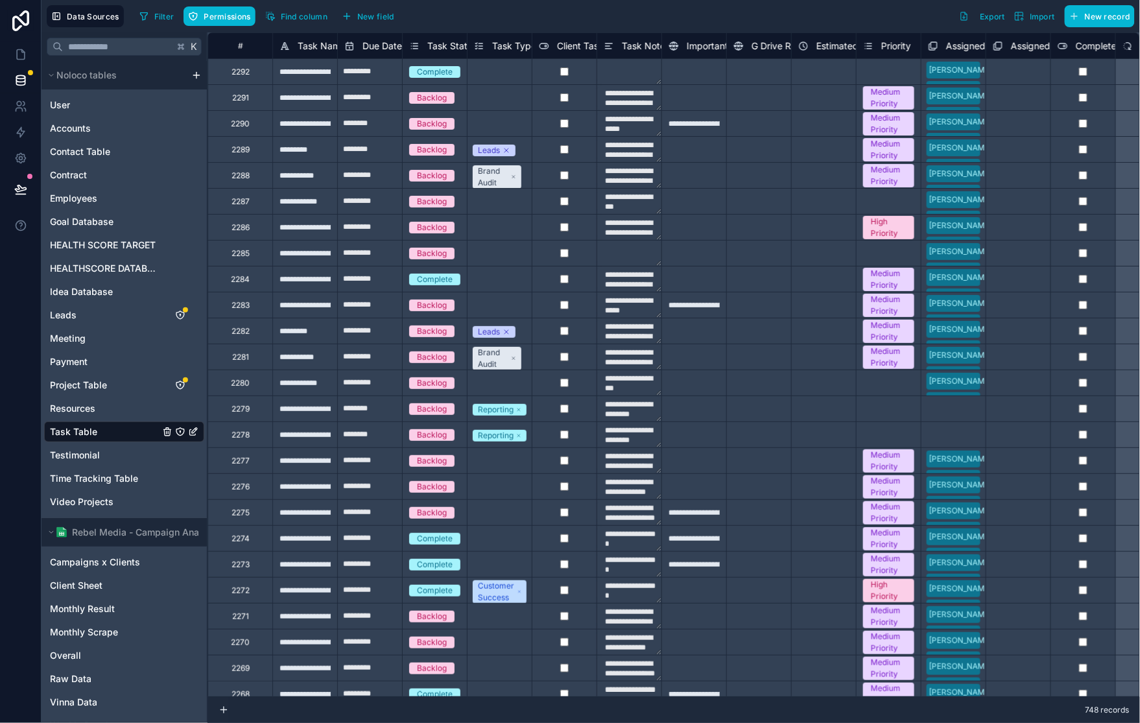  Describe the element at coordinates (849, 46) in the screenshot. I see `span: Estimated Time` at that location.